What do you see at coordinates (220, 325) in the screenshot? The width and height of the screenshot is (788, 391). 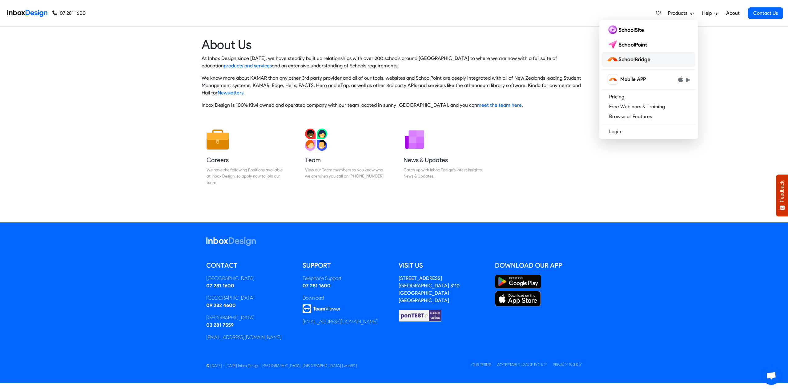 I see `a: 03 281 7559` at bounding box center [220, 325].